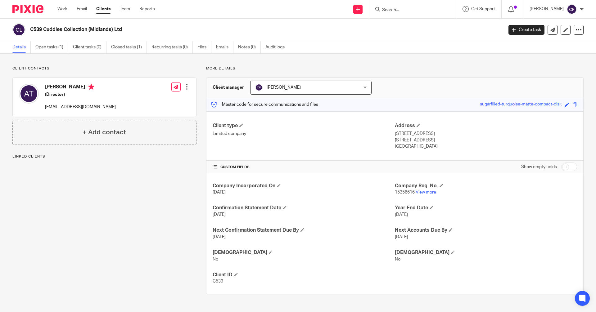  I want to click on p: Client contacts, so click(104, 69).